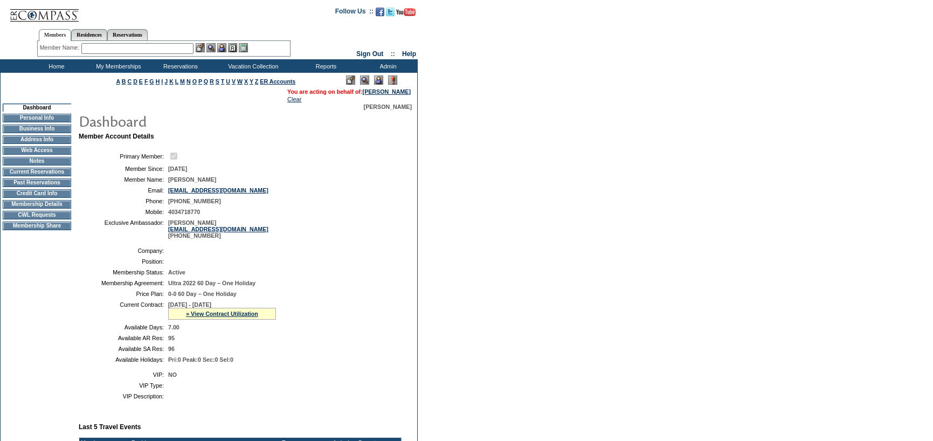  Describe the element at coordinates (252, 66) in the screenshot. I see `td: Vacation Collection` at that location.